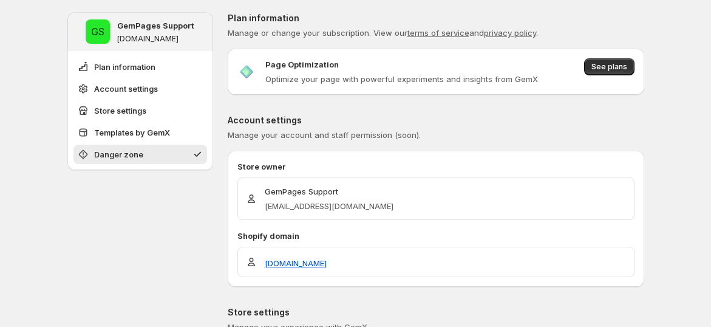 The width and height of the screenshot is (711, 327). I want to click on span: GemPages Support, so click(98, 32).